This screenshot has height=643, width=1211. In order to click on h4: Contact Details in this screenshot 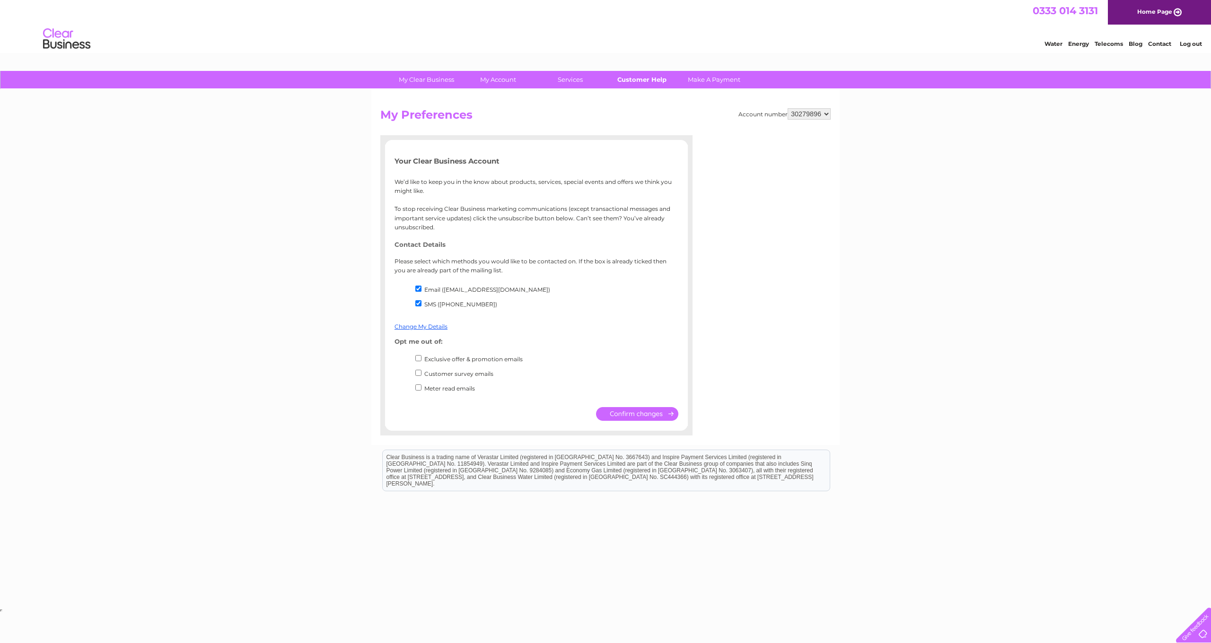, I will do `click(536, 245)`.